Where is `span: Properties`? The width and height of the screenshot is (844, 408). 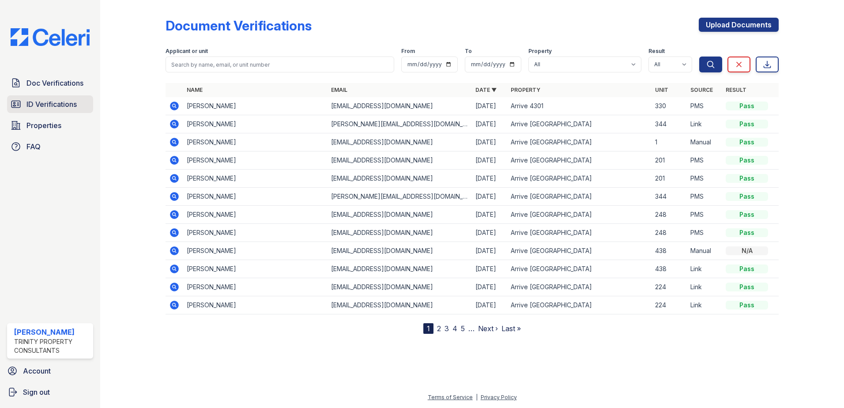 span: Properties is located at coordinates (44, 125).